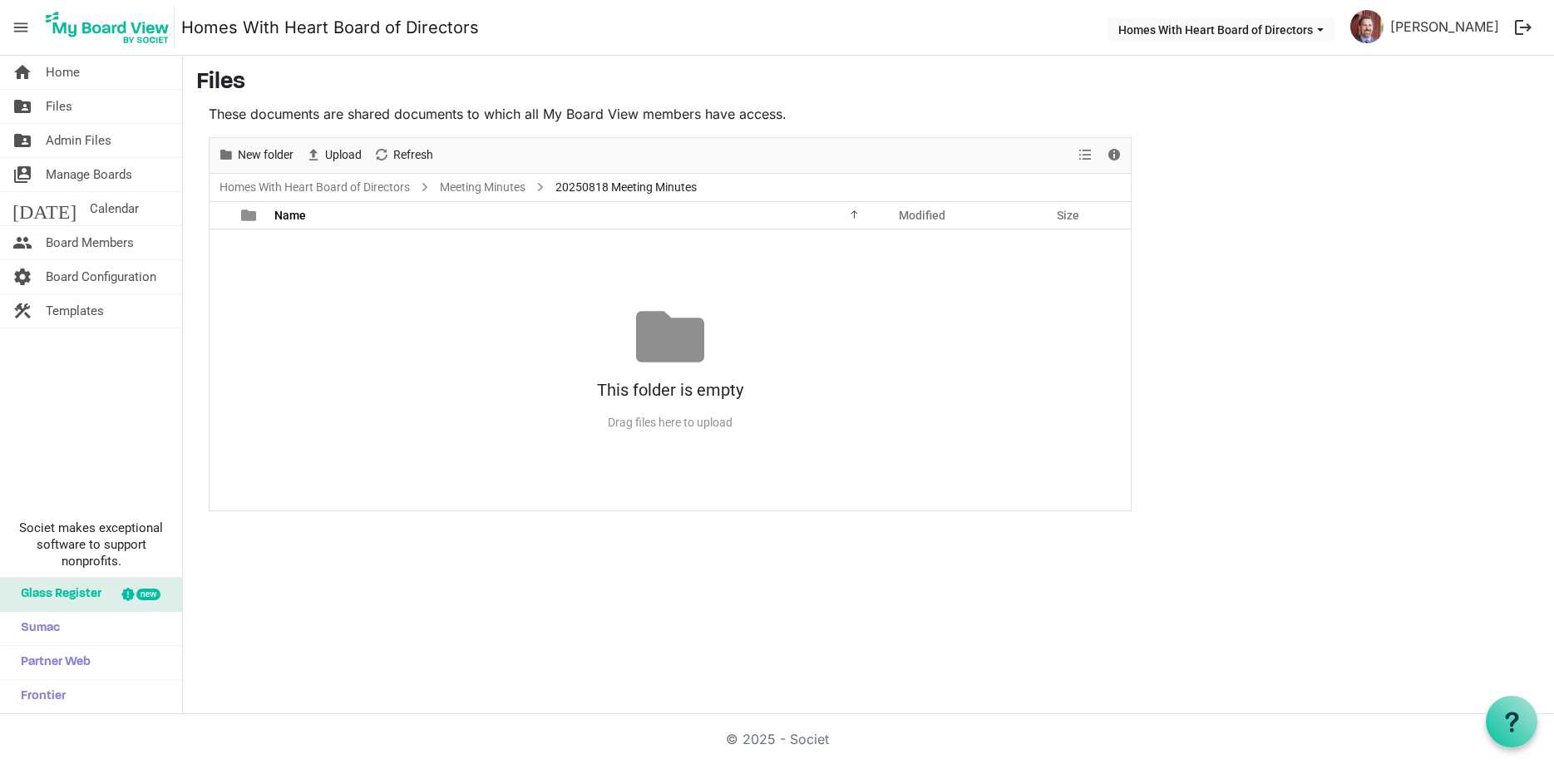  Describe the element at coordinates (1523, 27) in the screenshot. I see `button: logout` at that location.